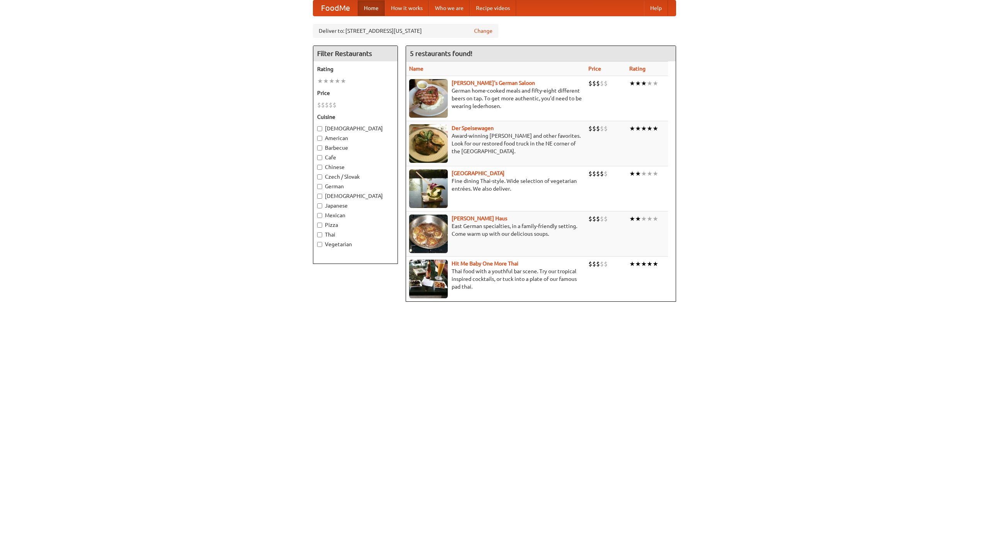 The width and height of the screenshot is (989, 546). Describe the element at coordinates (355, 69) in the screenshot. I see `h5: Rating` at that location.